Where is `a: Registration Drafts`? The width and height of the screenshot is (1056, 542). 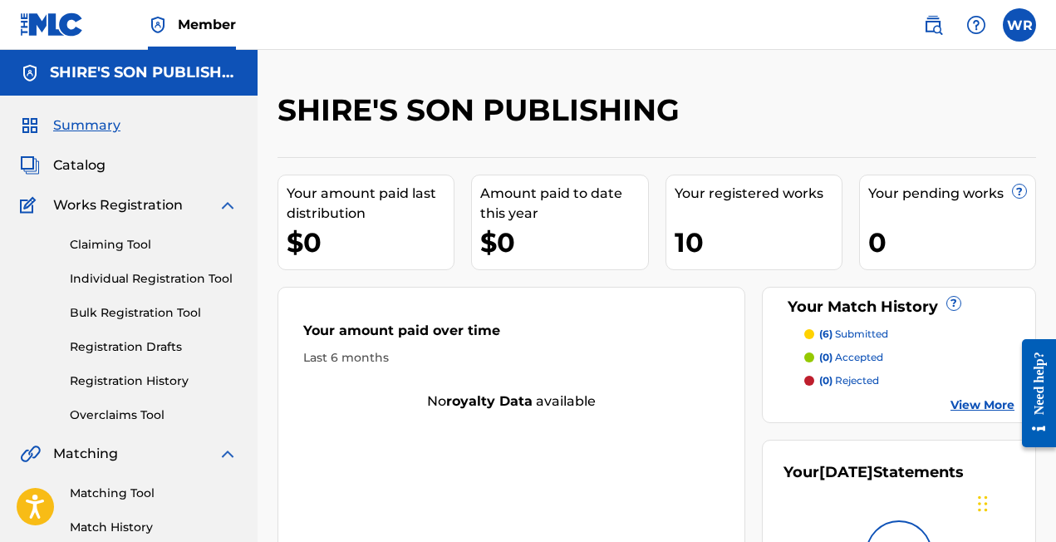 a: Registration Drafts is located at coordinates (154, 347).